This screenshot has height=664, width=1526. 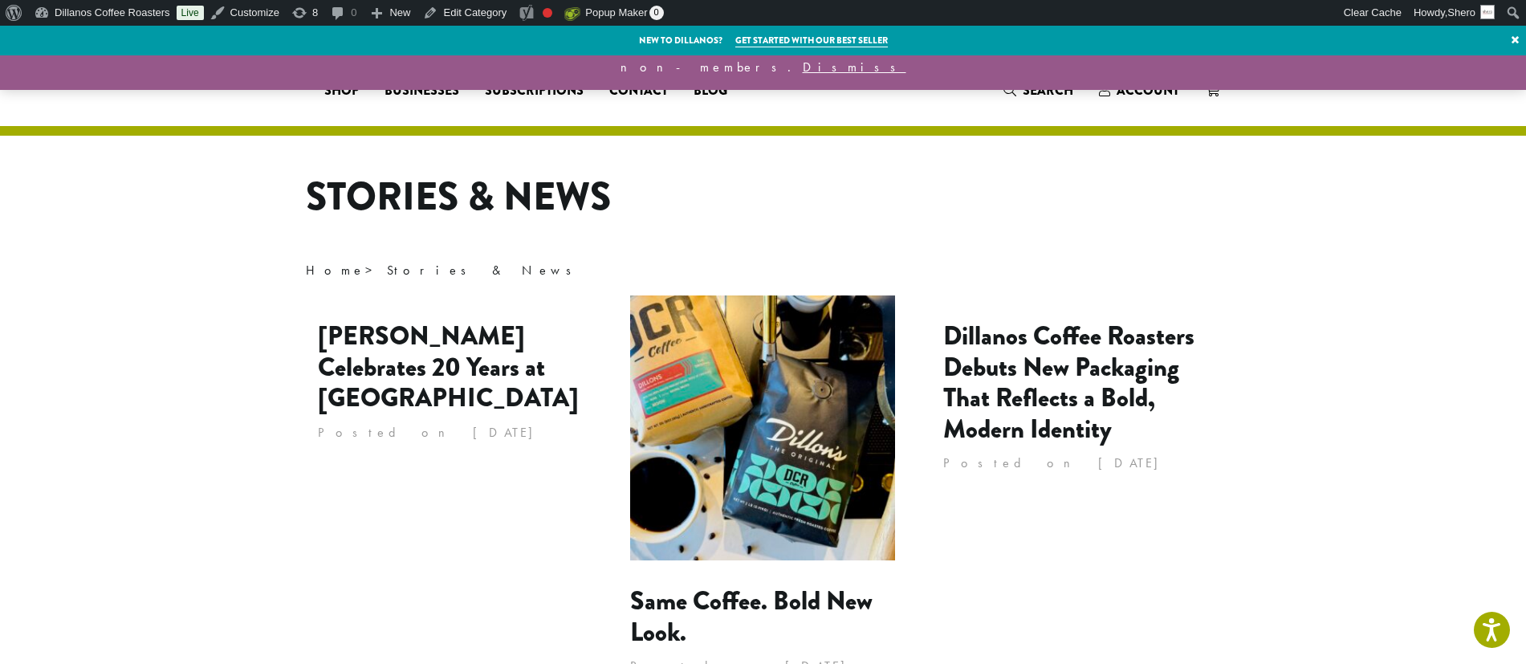 What do you see at coordinates (1461, 12) in the screenshot?
I see `span: Shero` at bounding box center [1461, 12].